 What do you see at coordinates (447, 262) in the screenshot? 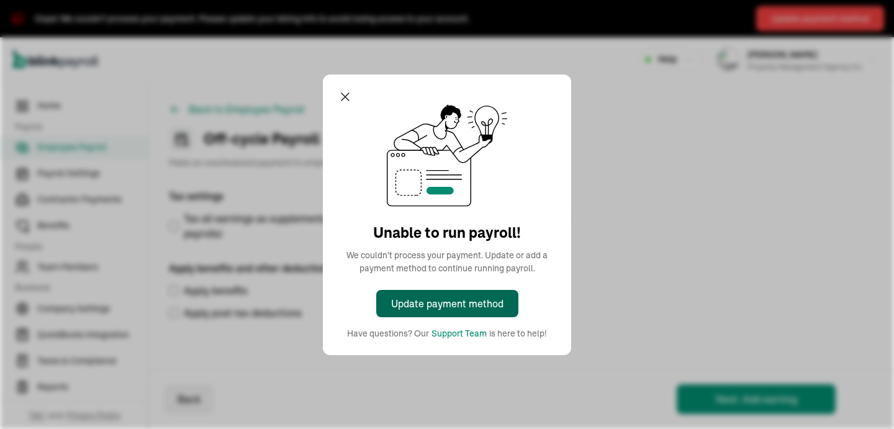
I see `p: We couldn't process your payment. Update or add a payment method to continue running payroll.` at bounding box center [447, 262].